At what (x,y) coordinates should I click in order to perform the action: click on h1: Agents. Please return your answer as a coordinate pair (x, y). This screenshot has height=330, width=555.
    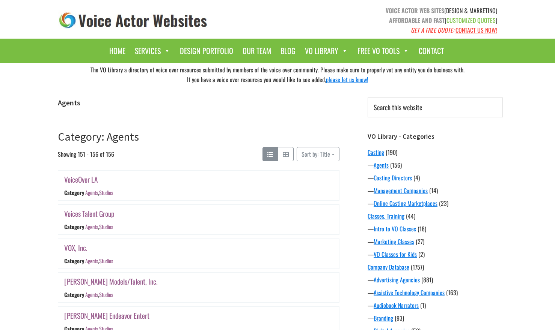
    Looking at the image, I should click on (199, 103).